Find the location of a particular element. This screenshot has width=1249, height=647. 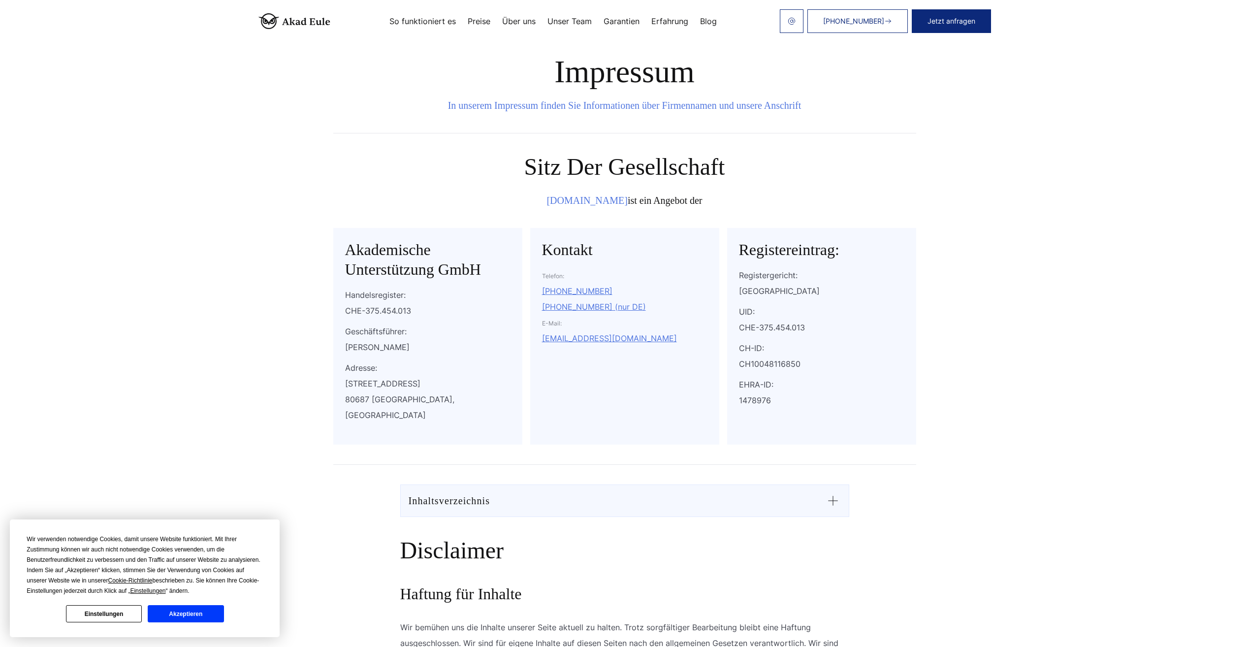

a: Unser Team is located at coordinates (570, 21).